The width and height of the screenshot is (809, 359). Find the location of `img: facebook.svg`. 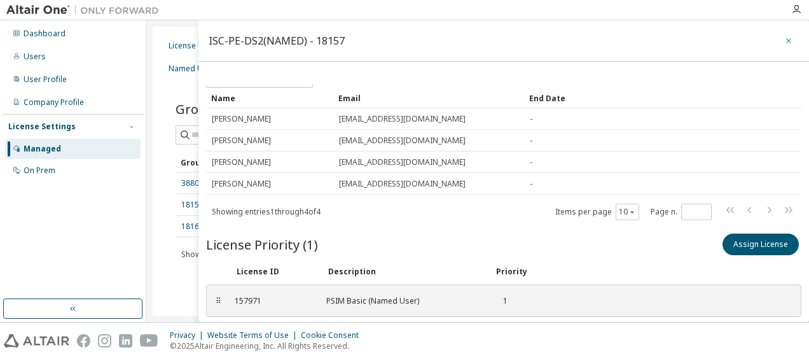

img: facebook.svg is located at coordinates (83, 340).